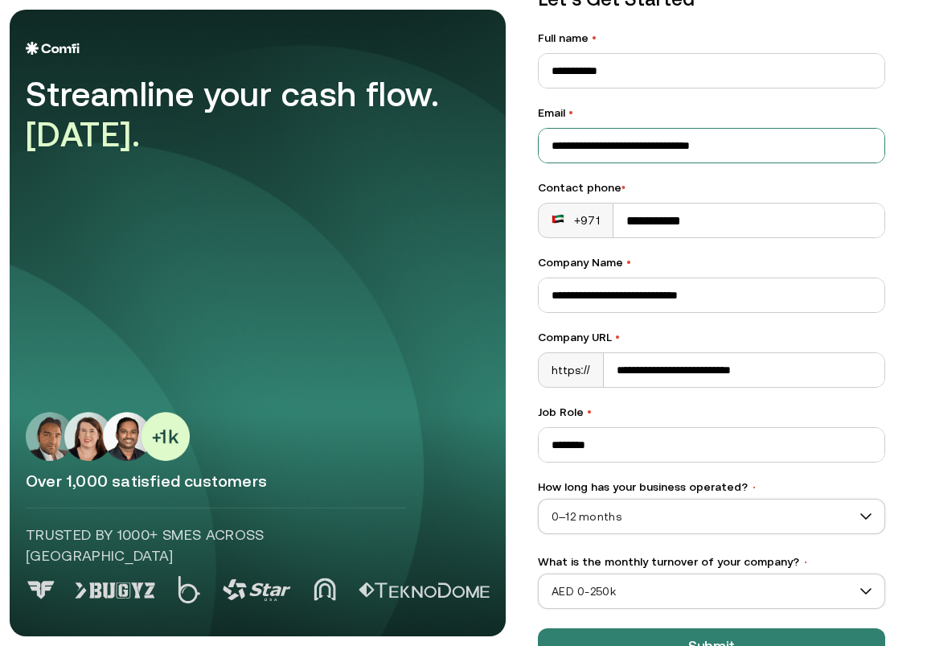 The width and height of the screenshot is (927, 646). What do you see at coordinates (576, 220) in the screenshot?
I see `div: +971` at bounding box center [576, 220].